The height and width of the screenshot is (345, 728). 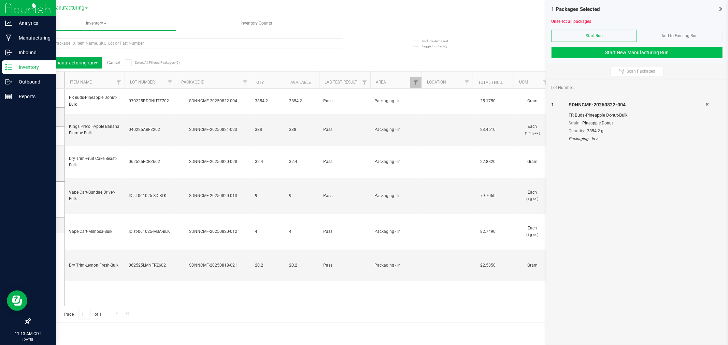 I want to click on span: 22.8820, so click(x=488, y=162).